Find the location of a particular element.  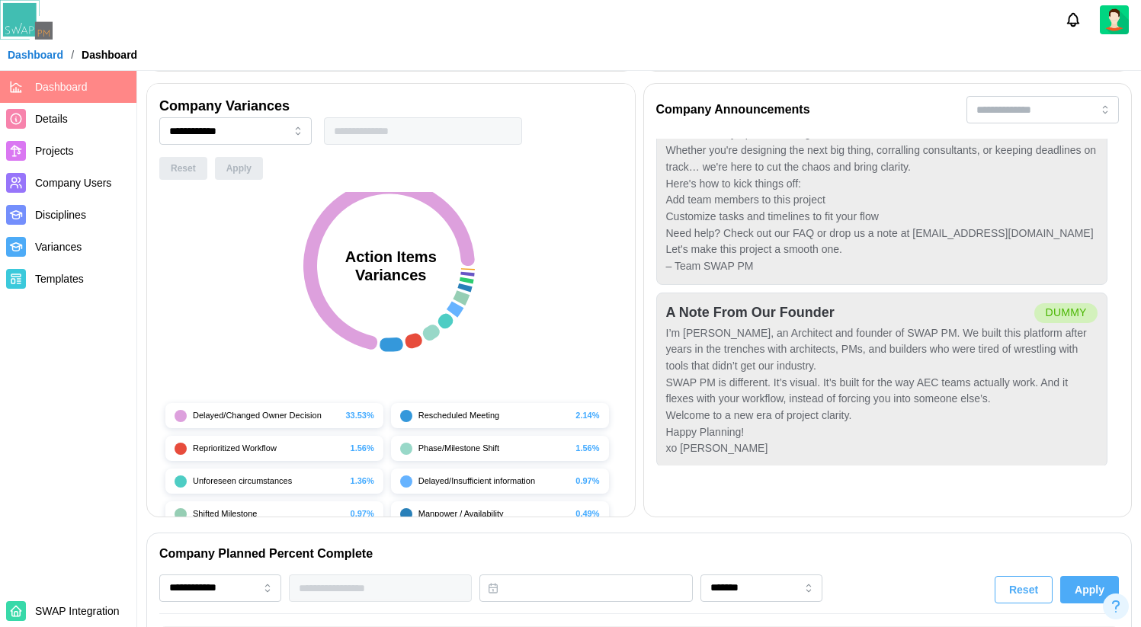

span: Disciplines is located at coordinates (60, 215).